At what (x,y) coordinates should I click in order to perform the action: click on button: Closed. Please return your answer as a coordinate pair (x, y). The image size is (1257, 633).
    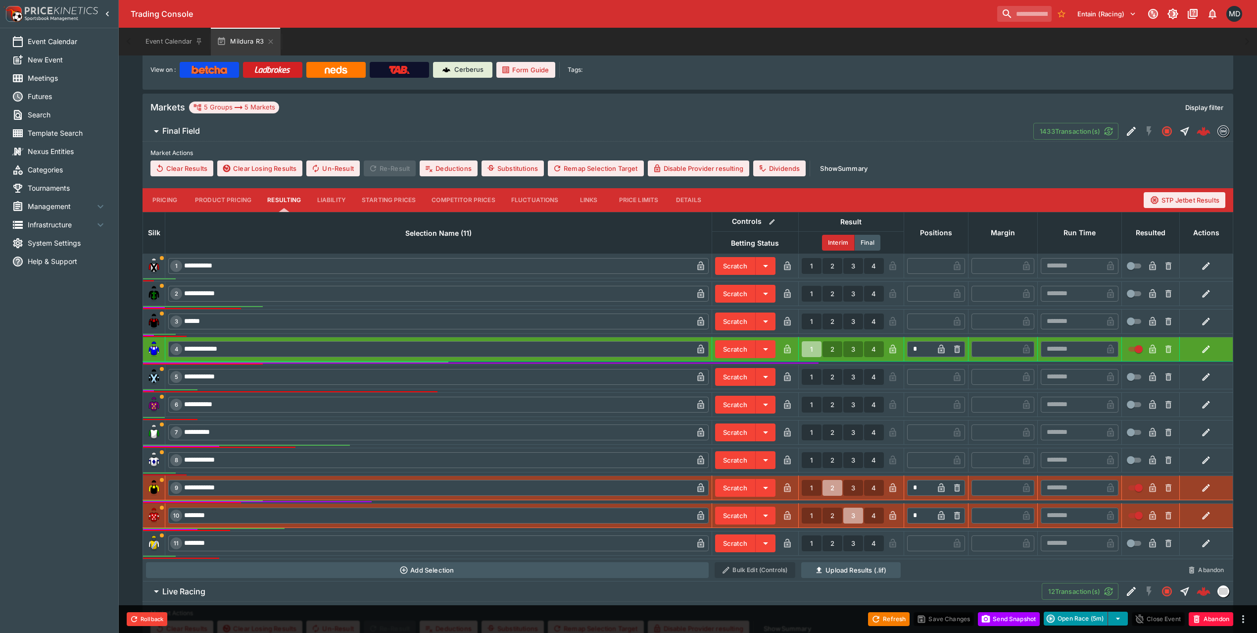
    Looking at the image, I should click on (1167, 591).